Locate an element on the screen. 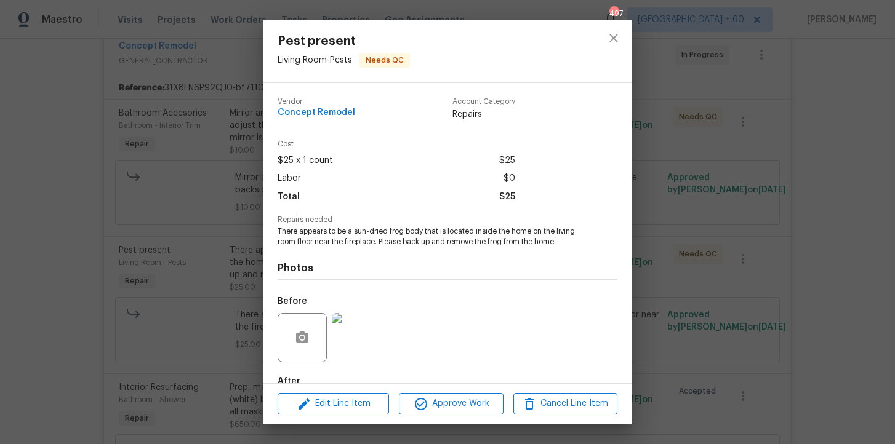 This screenshot has width=895, height=444. span: Needs QC is located at coordinates (385, 60).